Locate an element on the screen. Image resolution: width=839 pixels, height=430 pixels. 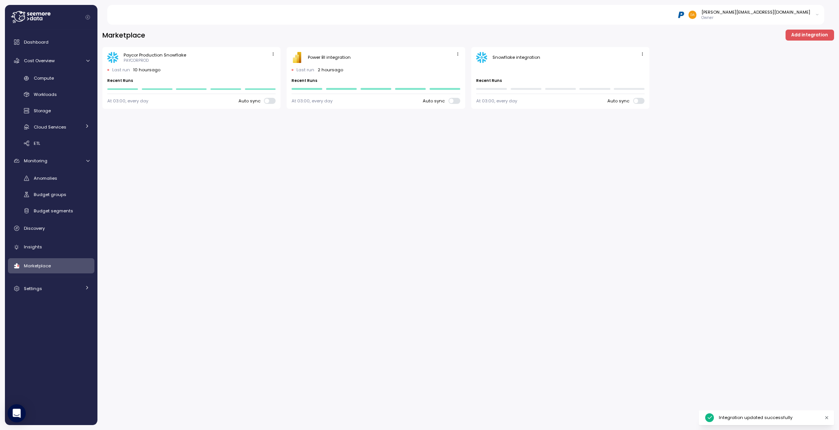
span: Add integration is located at coordinates (810, 35).